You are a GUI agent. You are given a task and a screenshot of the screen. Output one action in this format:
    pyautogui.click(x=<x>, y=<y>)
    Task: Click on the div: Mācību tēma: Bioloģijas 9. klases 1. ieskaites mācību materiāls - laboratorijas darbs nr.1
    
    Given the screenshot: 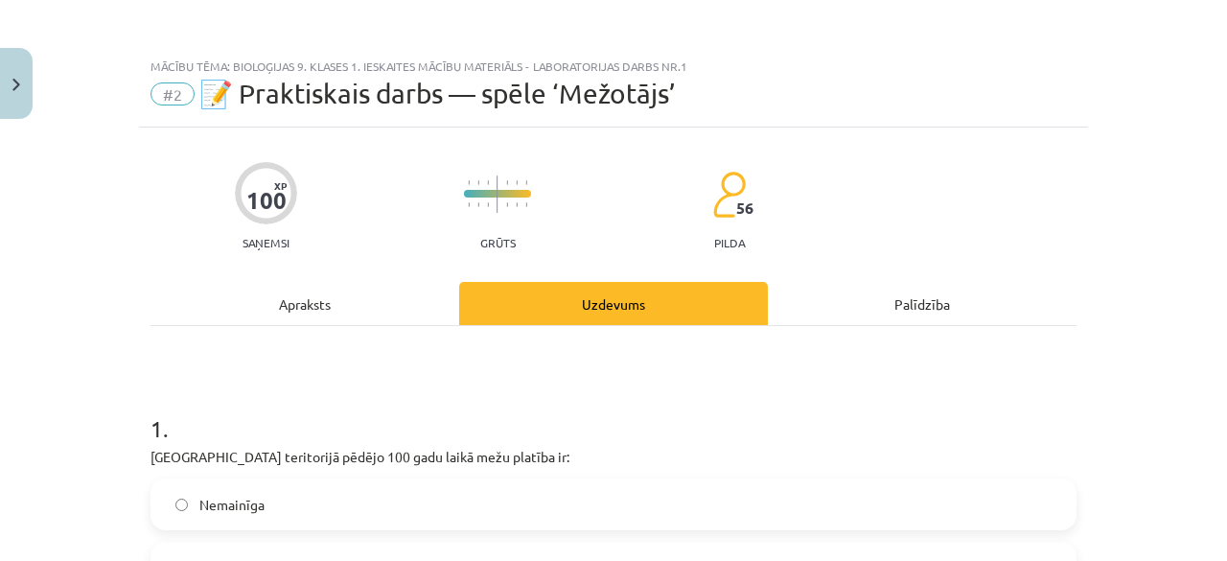 What is the action you would take?
    pyautogui.click(x=613, y=66)
    